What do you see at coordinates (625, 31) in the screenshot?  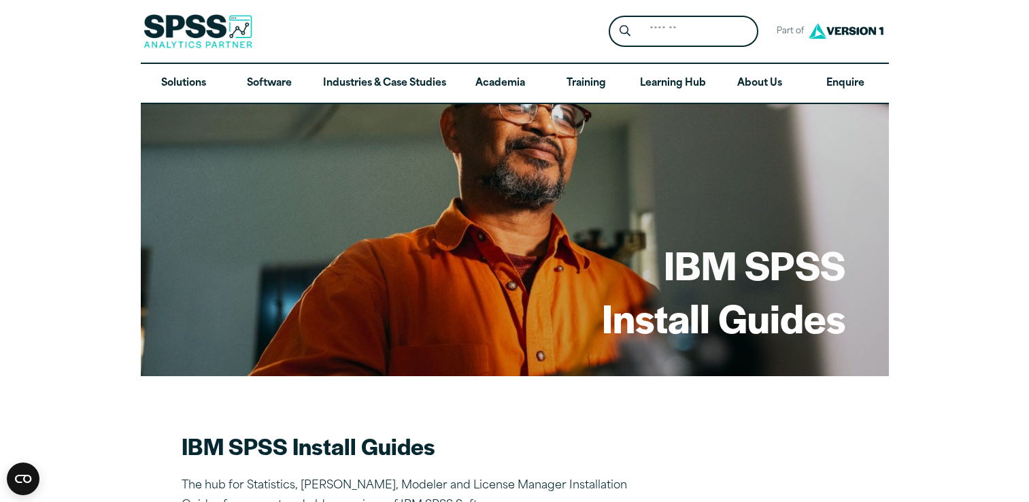 I see `svg: Search magnifying glass icon` at bounding box center [625, 31].